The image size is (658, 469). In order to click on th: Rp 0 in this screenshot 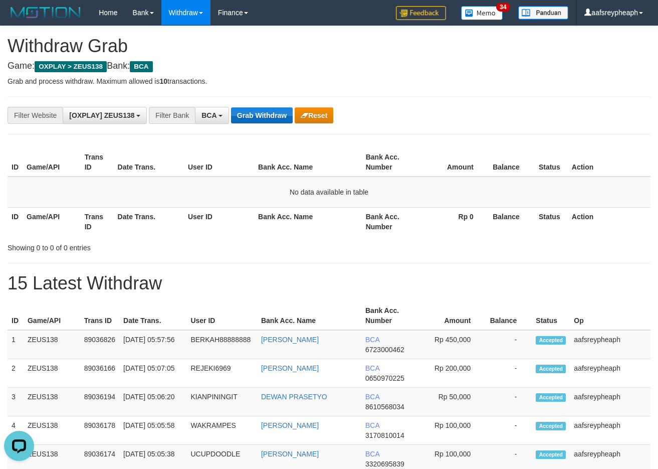, I will do `click(454, 221)`.